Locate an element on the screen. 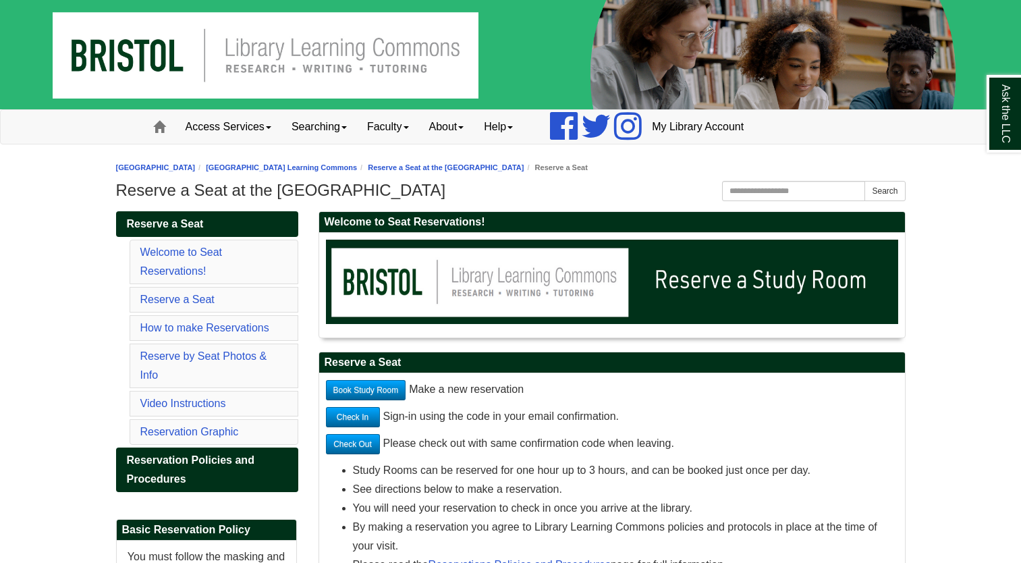  a: My Library Account is located at coordinates (698, 127).